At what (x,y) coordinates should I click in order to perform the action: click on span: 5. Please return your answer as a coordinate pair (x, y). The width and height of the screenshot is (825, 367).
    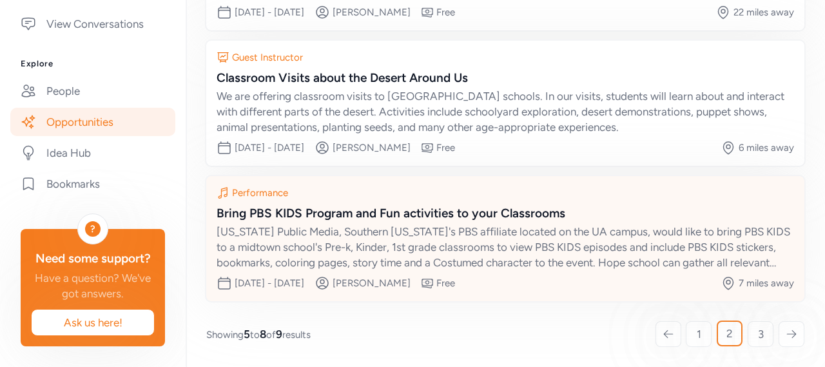
    Looking at the image, I should click on (247, 334).